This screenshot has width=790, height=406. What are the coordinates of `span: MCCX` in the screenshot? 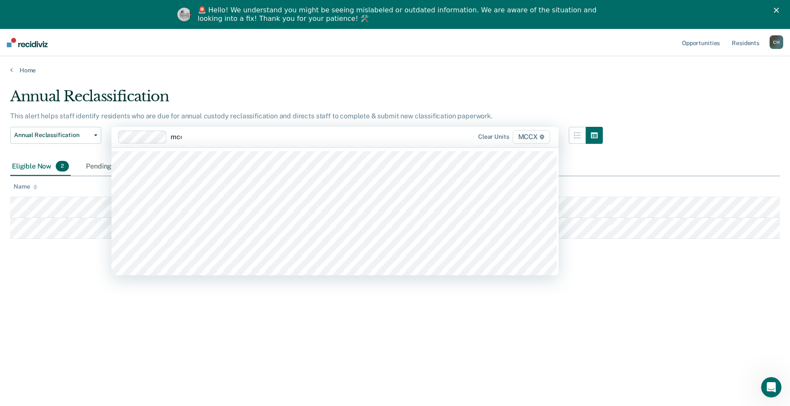 It's located at (531, 137).